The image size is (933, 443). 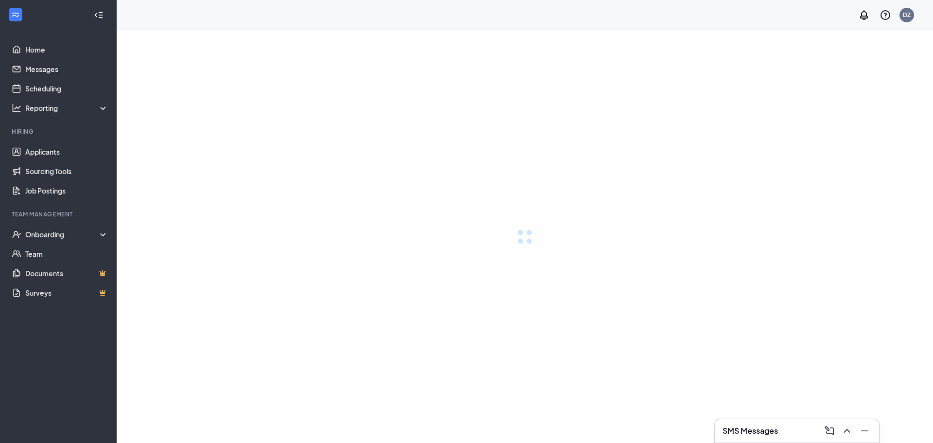 What do you see at coordinates (865, 431) in the screenshot?
I see `svg: Minimize` at bounding box center [865, 431].